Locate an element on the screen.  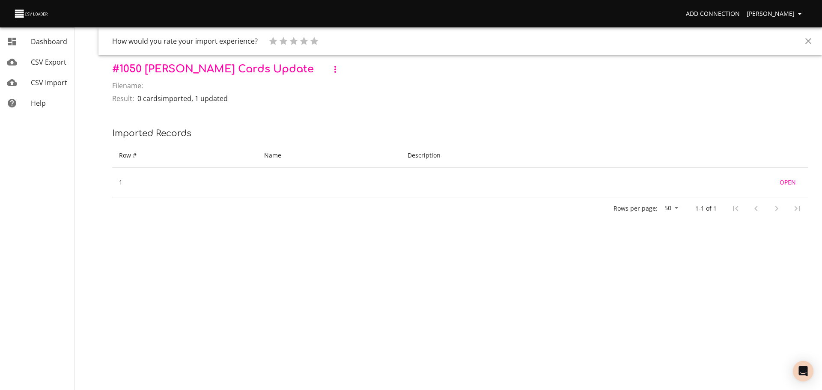
h6: How would you rate your import experience? is located at coordinates (185, 41).